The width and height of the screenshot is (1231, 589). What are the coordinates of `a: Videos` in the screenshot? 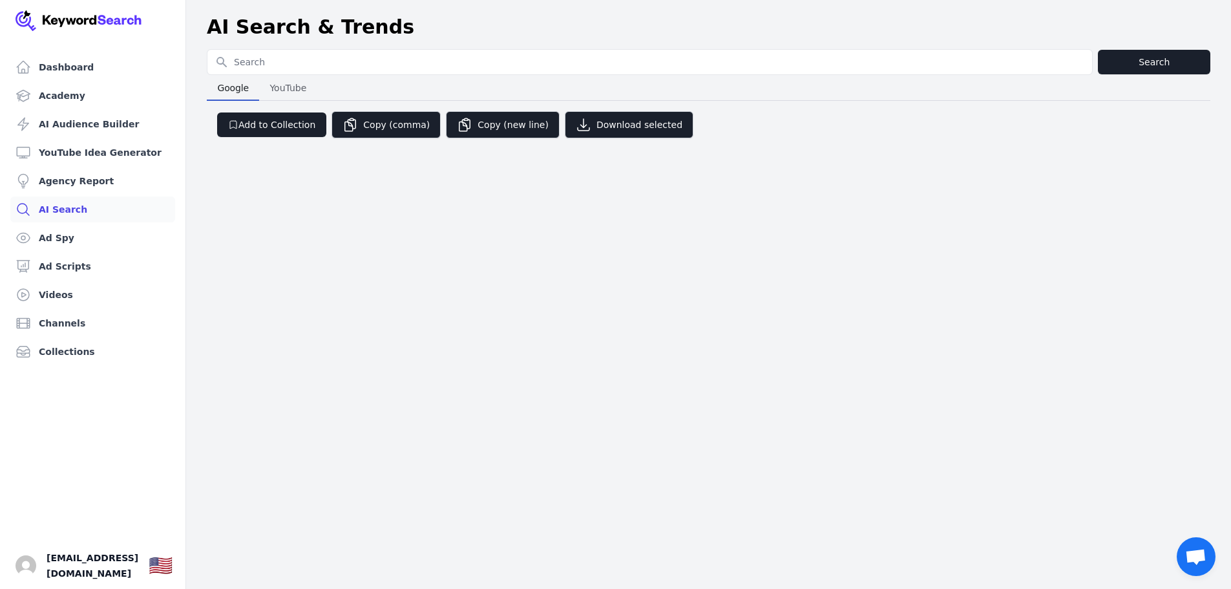 It's located at (92, 295).